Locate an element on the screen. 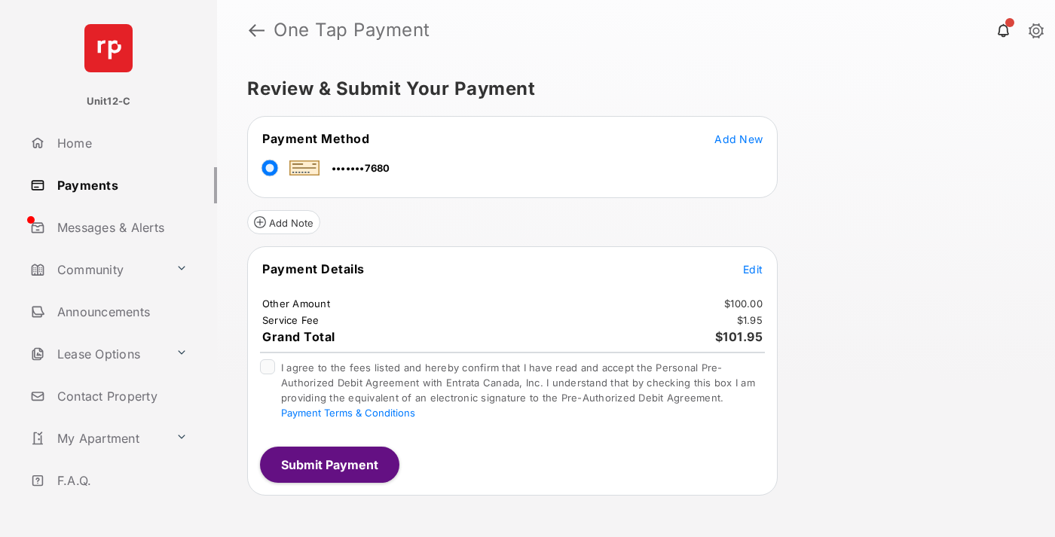  a: Contact Property is located at coordinates (121, 396).